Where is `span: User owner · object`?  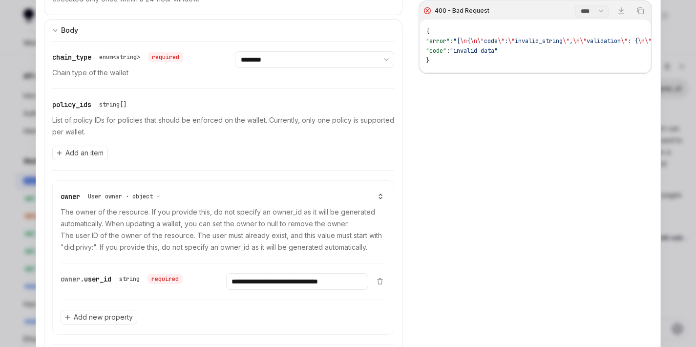 span: User owner · object is located at coordinates (120, 196).